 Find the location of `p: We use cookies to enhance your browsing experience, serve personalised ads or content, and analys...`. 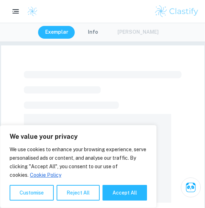

p: We use cookies to enhance your browsing experience, serve personalised ads or content, and analys... is located at coordinates (78, 163).